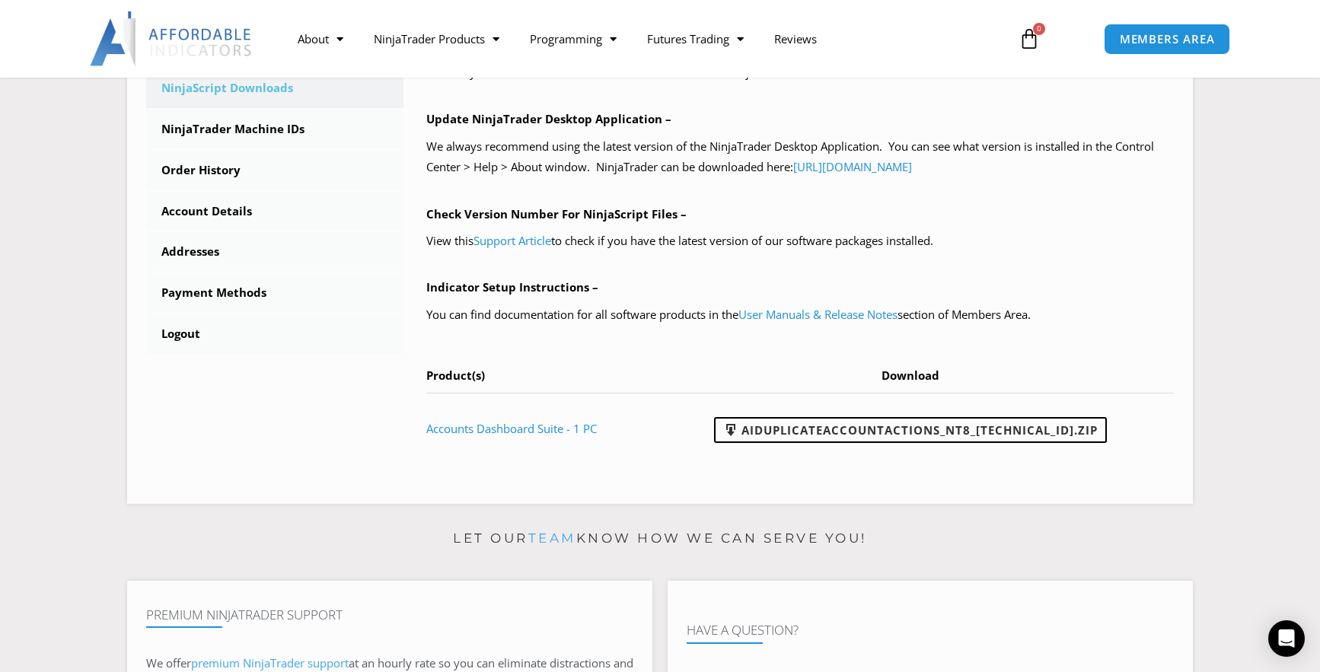 Image resolution: width=1320 pixels, height=672 pixels. What do you see at coordinates (390, 615) in the screenshot?
I see `h4: Premium NinjaTrader Support` at bounding box center [390, 615].